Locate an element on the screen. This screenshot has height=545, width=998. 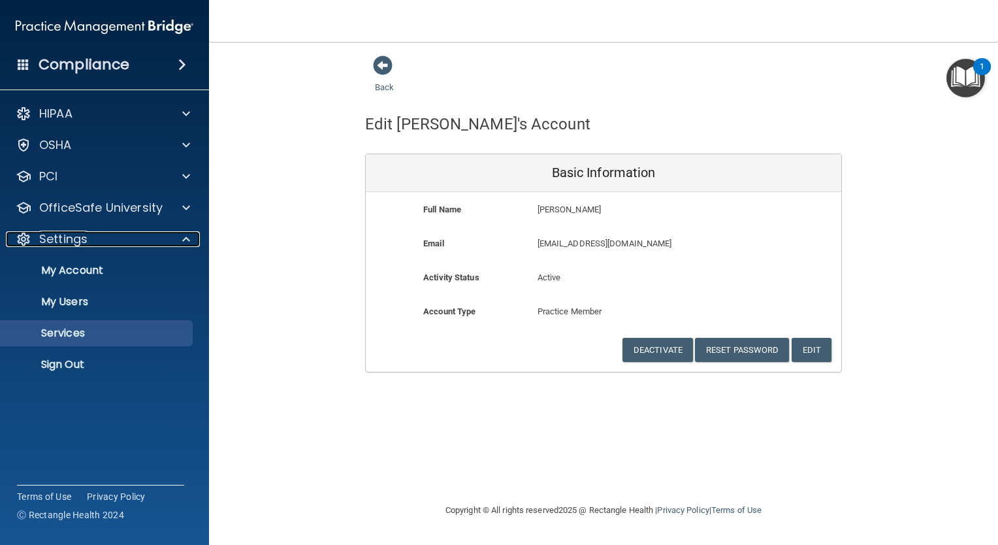
a: Back is located at coordinates (384, 79).